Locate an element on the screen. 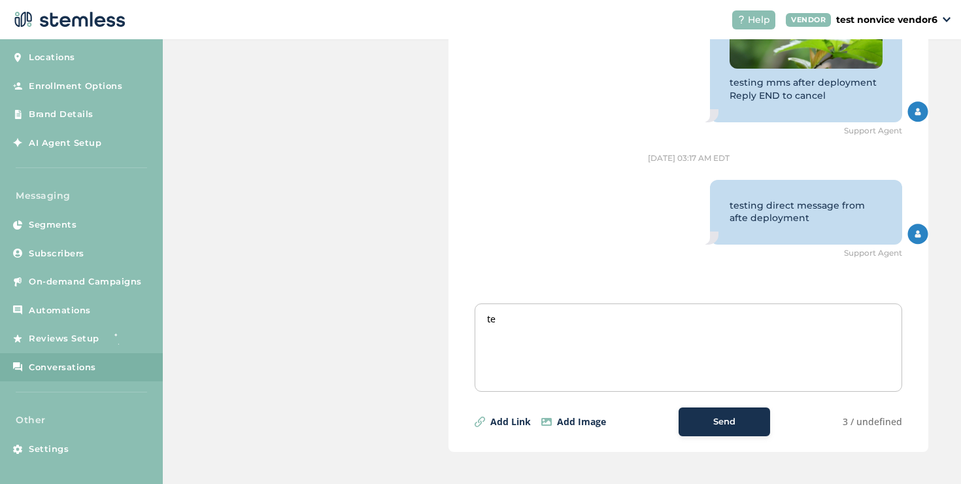 The height and width of the screenshot is (484, 961). span: testing mms after deployment Reply END to cancel is located at coordinates (803, 89).